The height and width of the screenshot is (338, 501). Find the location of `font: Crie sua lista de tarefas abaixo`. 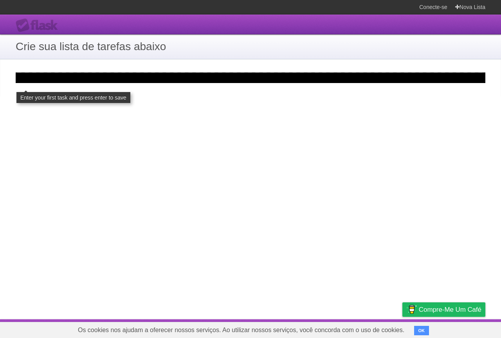

font: Crie sua lista de tarefas abaixo is located at coordinates (91, 46).